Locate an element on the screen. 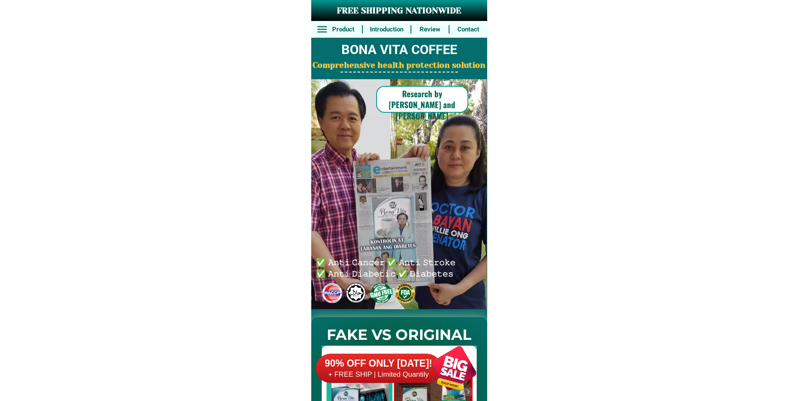 Image resolution: width=798 pixels, height=401 pixels. h2: Comprehensive health protection solution is located at coordinates (399, 65).